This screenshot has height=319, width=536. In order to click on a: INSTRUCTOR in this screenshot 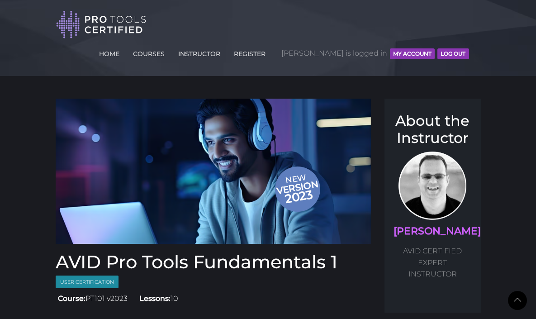, I will do `click(199, 52)`.